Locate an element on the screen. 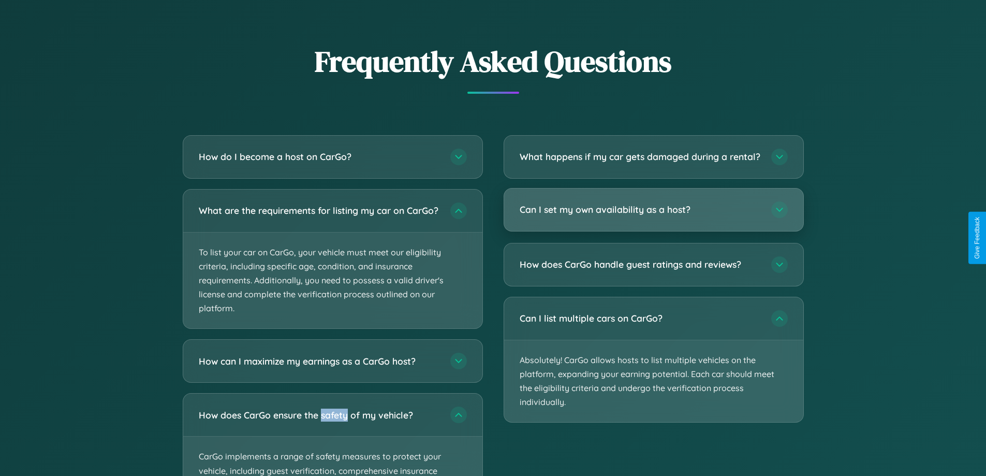 The height and width of the screenshot is (476, 986). h2: Frequently Asked Questions is located at coordinates (493, 61).